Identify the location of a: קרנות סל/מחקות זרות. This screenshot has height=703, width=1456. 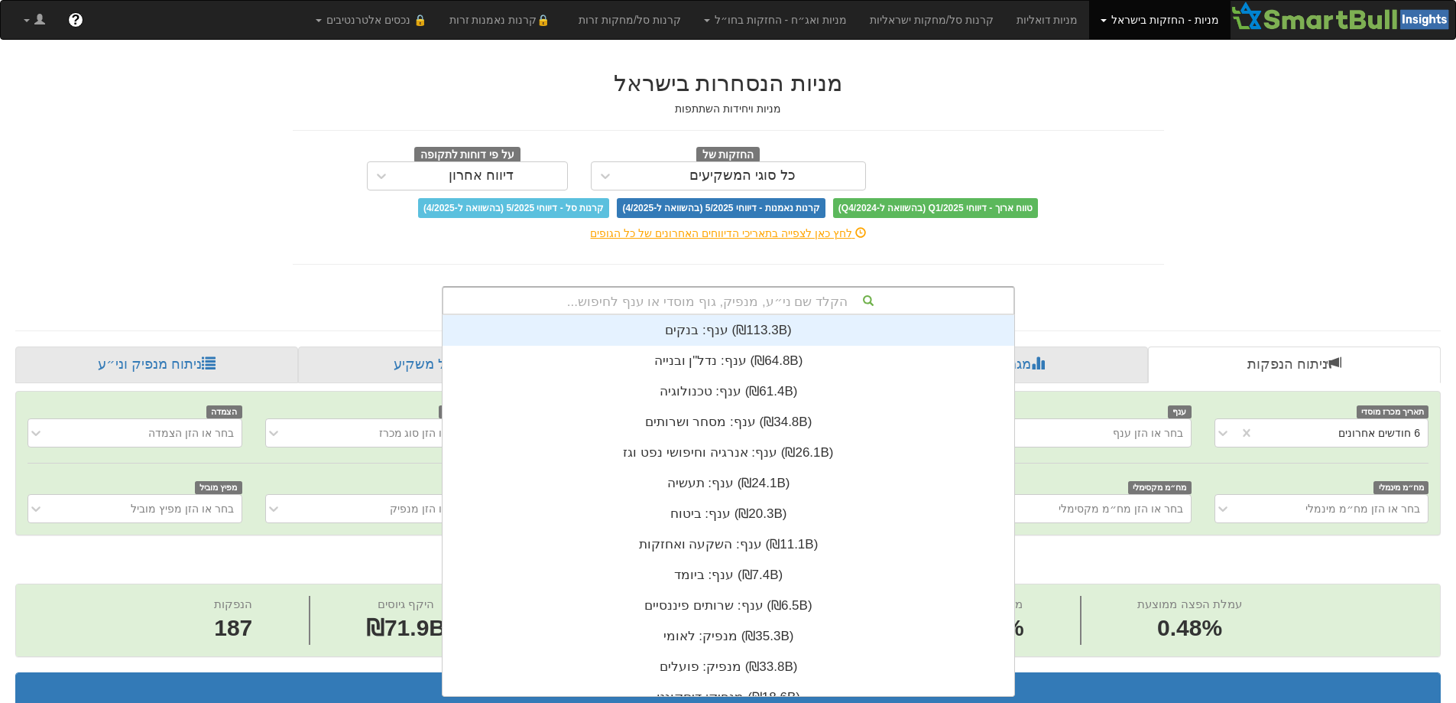
(630, 20).